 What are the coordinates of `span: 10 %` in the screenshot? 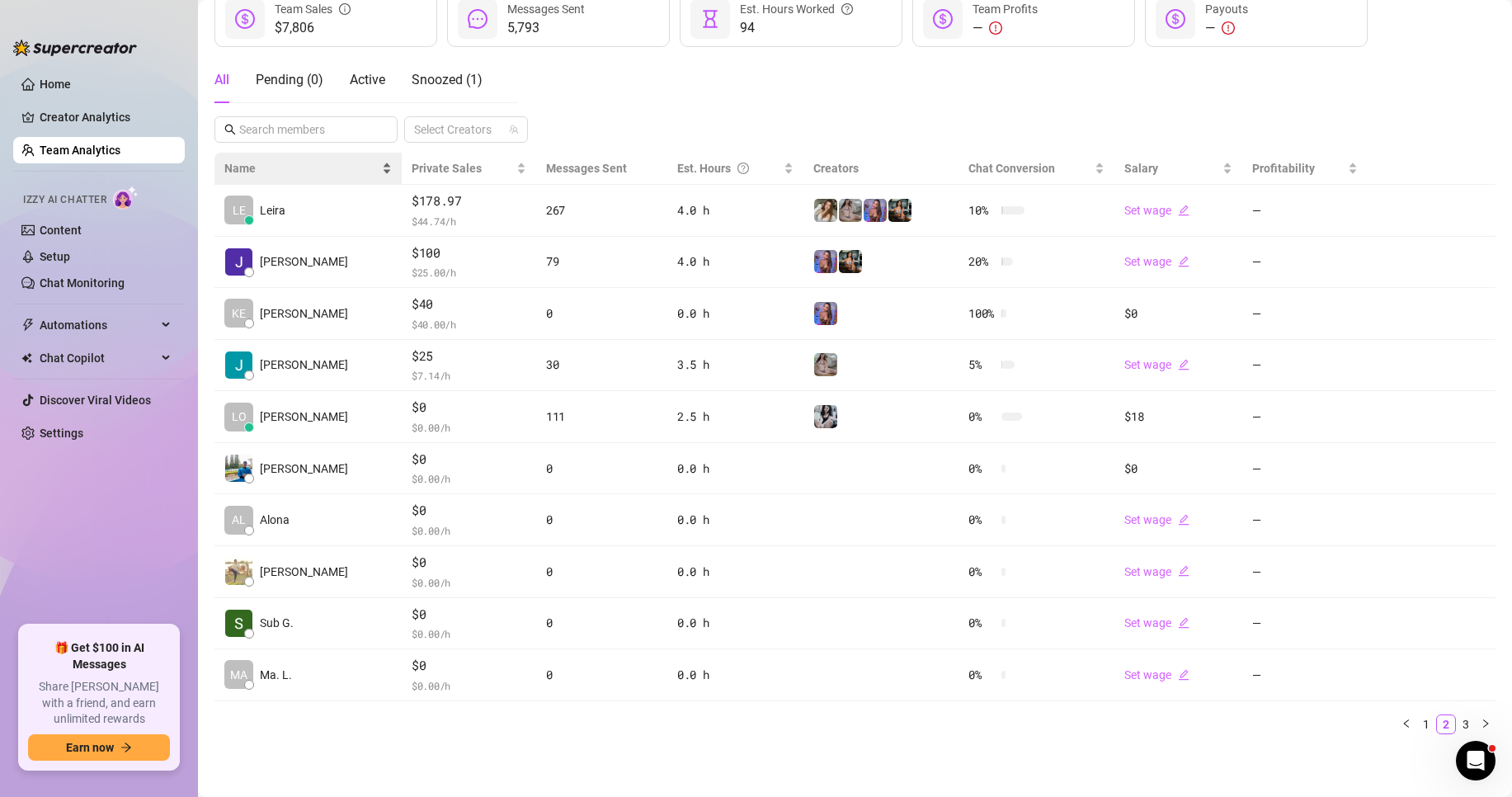 It's located at (981, 210).